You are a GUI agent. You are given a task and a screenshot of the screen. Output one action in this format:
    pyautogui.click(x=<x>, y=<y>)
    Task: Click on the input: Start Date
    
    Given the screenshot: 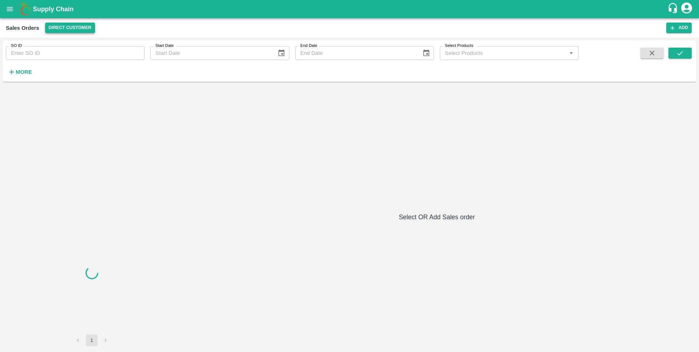 What is the action you would take?
    pyautogui.click(x=211, y=53)
    